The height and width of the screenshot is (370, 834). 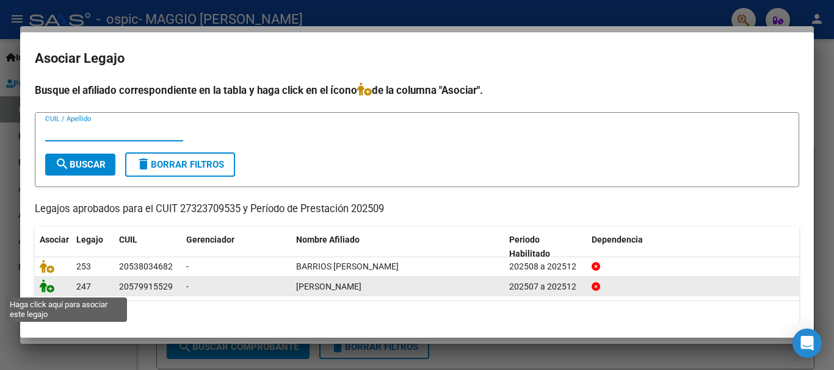 What do you see at coordinates (807, 344) in the screenshot?
I see `div: Open Intercom Messenger` at bounding box center [807, 344].